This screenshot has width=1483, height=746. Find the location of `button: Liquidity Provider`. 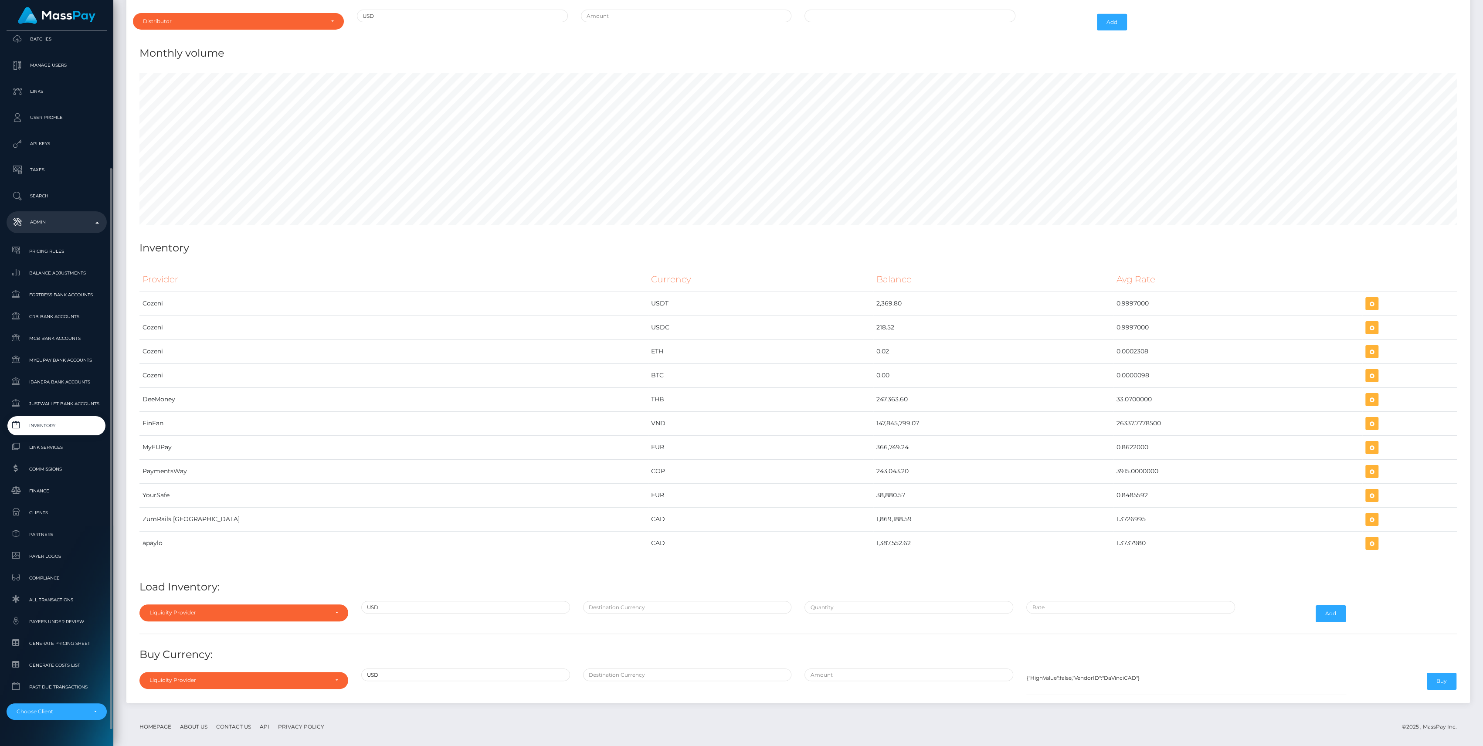

button: Liquidity Provider is located at coordinates (244, 613).